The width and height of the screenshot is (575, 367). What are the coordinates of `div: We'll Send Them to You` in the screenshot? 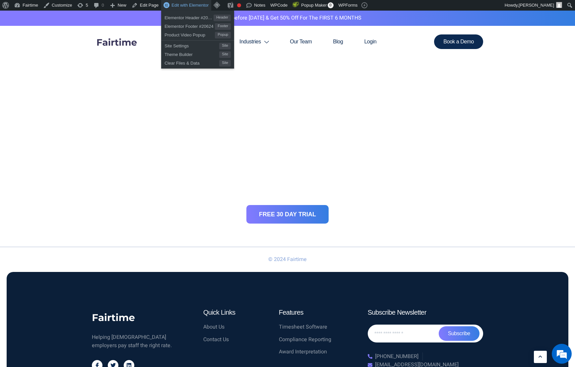 It's located at (60, 146).